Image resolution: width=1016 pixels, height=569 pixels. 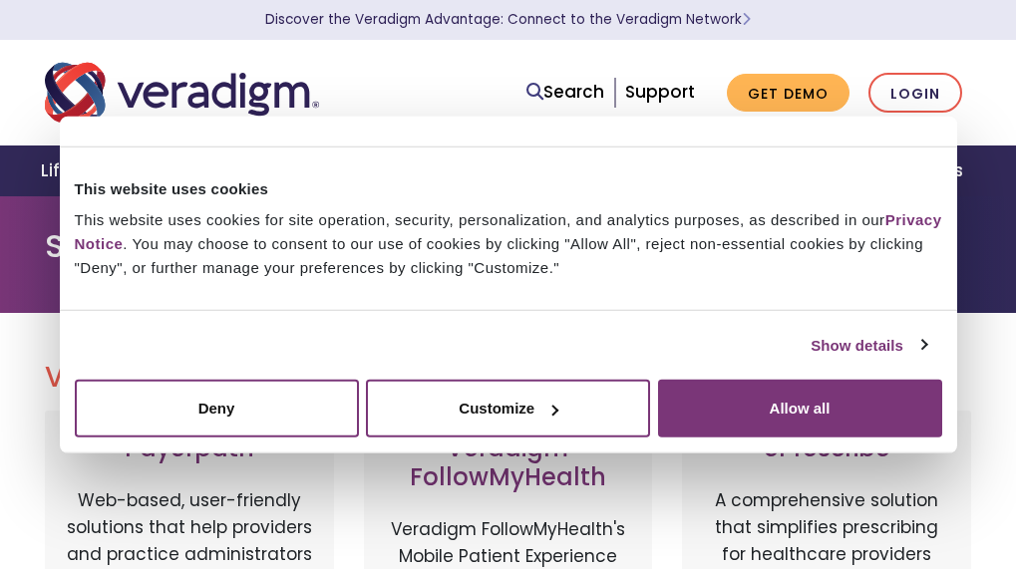 What do you see at coordinates (508, 378) in the screenshot?
I see `h2: Veradigm Solutions` at bounding box center [508, 378].